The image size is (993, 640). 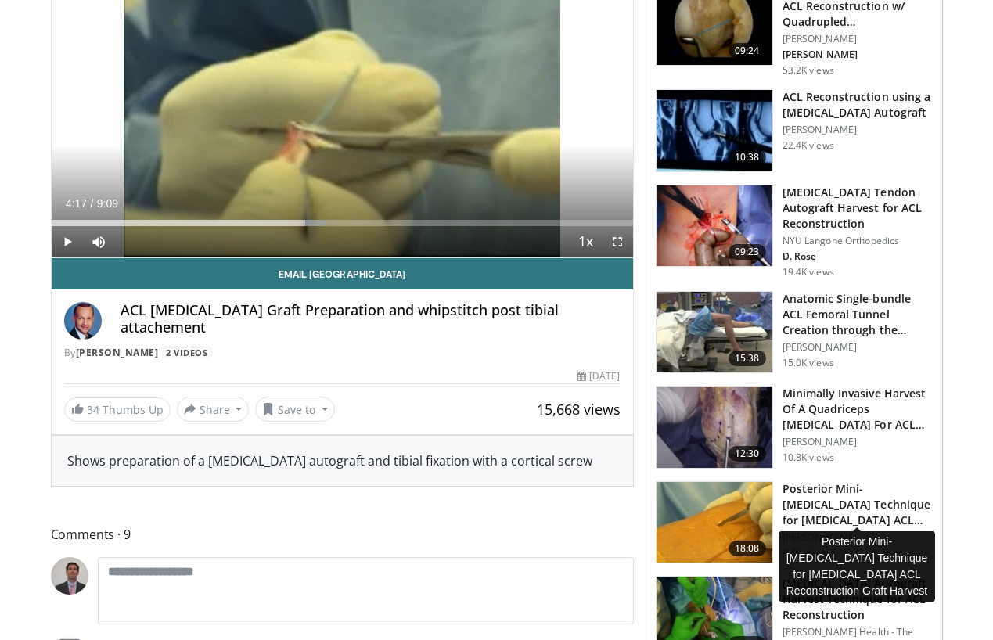 What do you see at coordinates (747, 51) in the screenshot?
I see `span: 09:24` at bounding box center [747, 51].